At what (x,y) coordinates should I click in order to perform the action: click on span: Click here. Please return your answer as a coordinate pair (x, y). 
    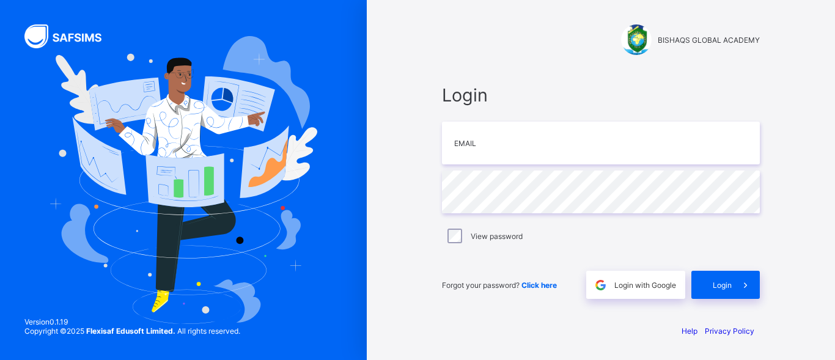
    Looking at the image, I should click on (539, 285).